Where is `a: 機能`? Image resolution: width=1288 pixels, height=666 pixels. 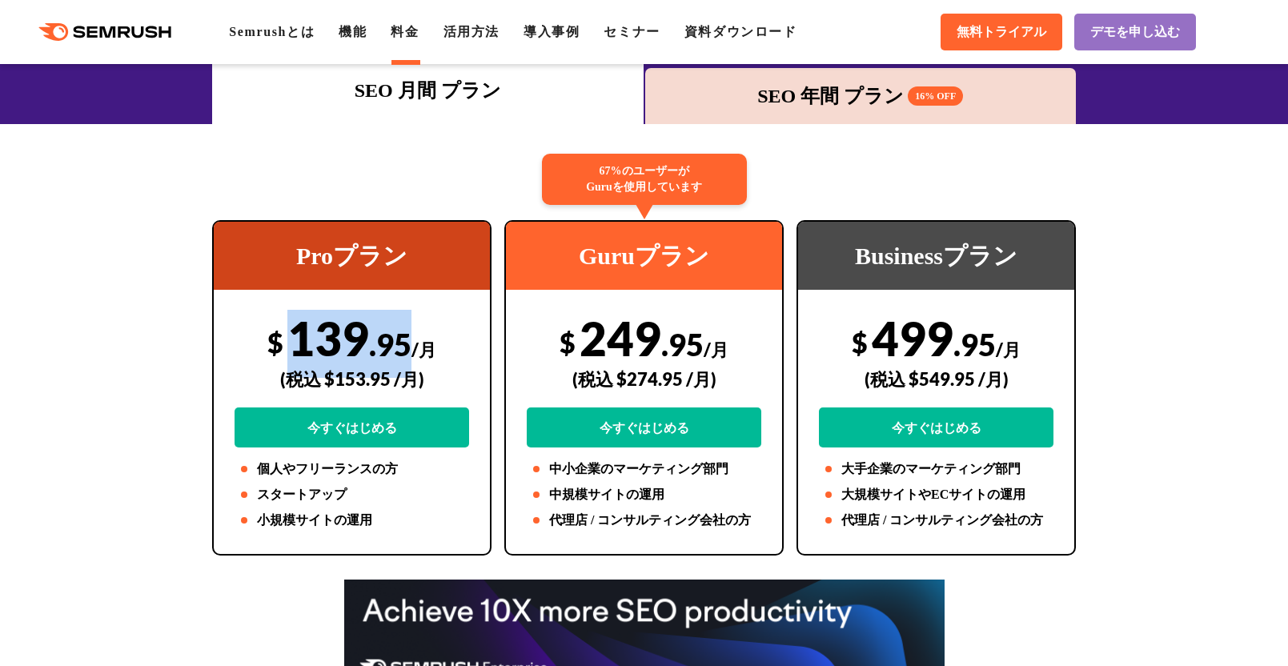
a: 機能 is located at coordinates (352, 31).